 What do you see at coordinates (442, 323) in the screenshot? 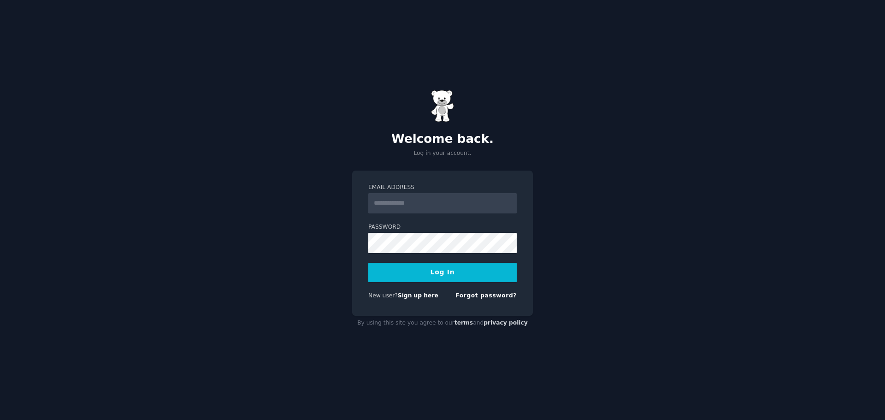
I see `div: By using this site you agree to our and` at bounding box center [442, 323].